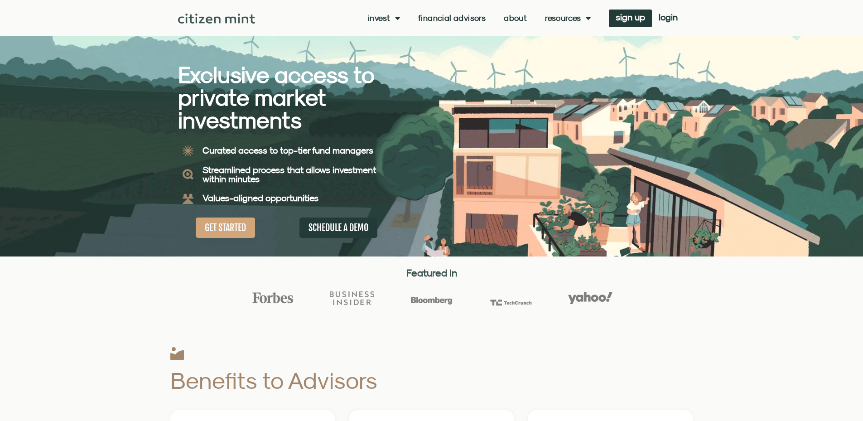  Describe the element at coordinates (630, 17) in the screenshot. I see `span: sign up` at that location.